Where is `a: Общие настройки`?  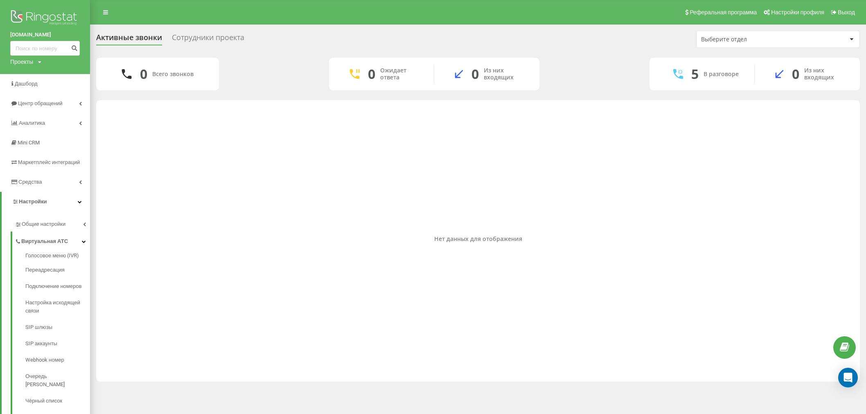 a: Общие настройки is located at coordinates (52, 223).